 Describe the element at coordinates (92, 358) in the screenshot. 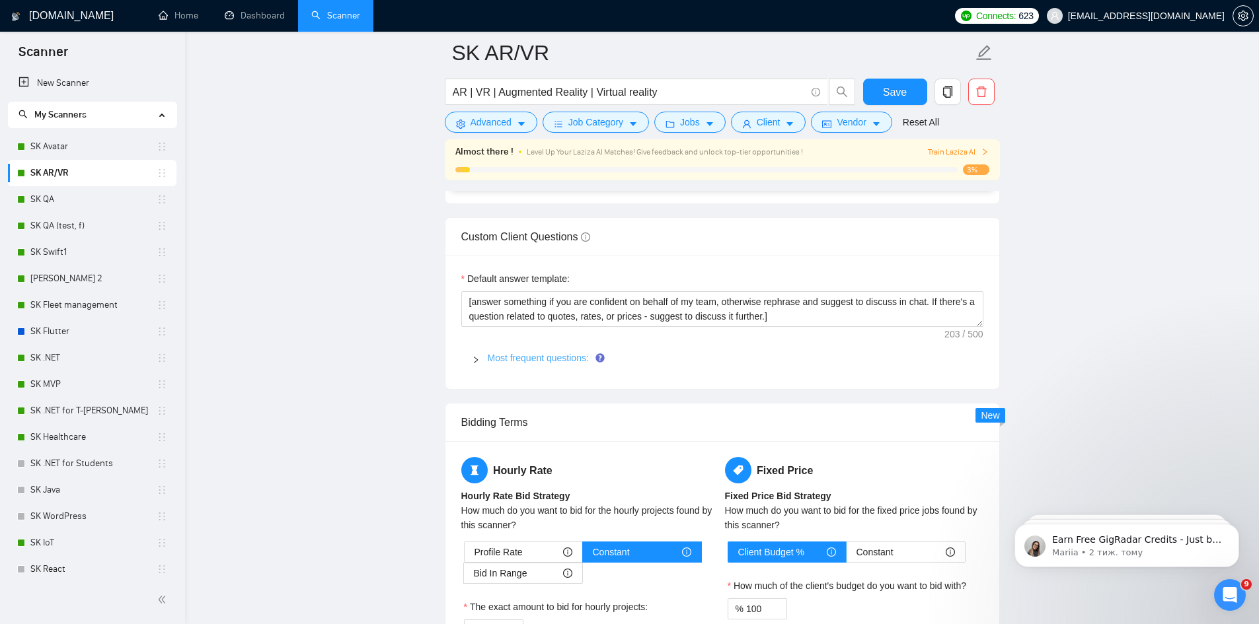

I see `li: SK .NET` at that location.